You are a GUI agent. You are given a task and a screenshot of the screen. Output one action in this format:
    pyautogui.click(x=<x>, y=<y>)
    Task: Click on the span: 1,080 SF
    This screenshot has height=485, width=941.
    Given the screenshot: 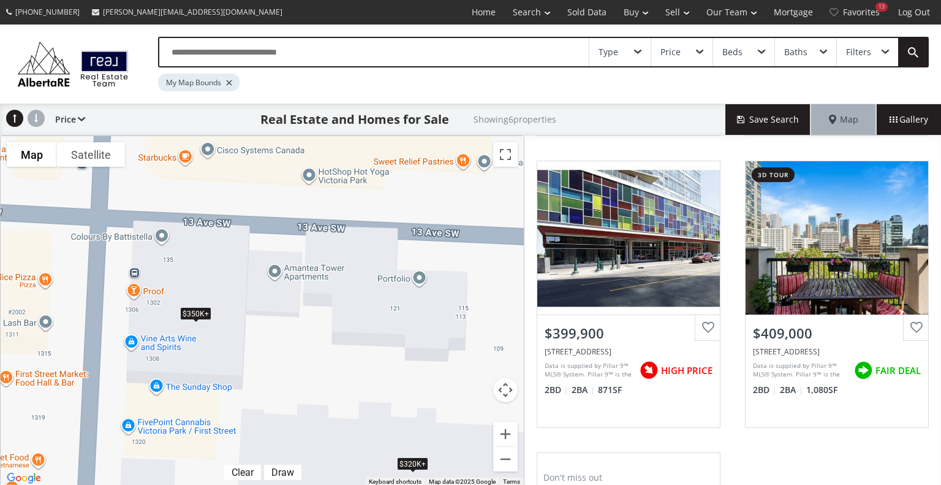 What is the action you would take?
    pyautogui.click(x=822, y=390)
    